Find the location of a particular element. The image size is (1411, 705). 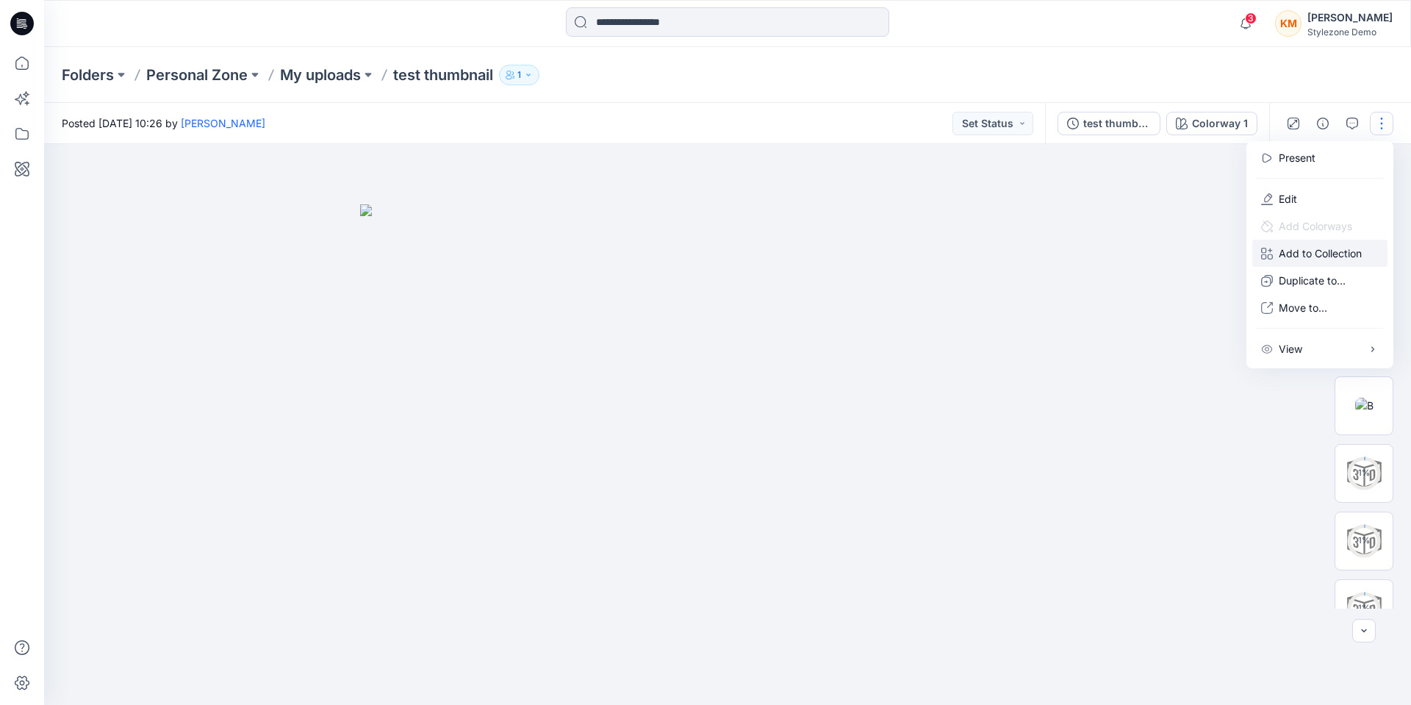

a: Folders is located at coordinates (87, 75).